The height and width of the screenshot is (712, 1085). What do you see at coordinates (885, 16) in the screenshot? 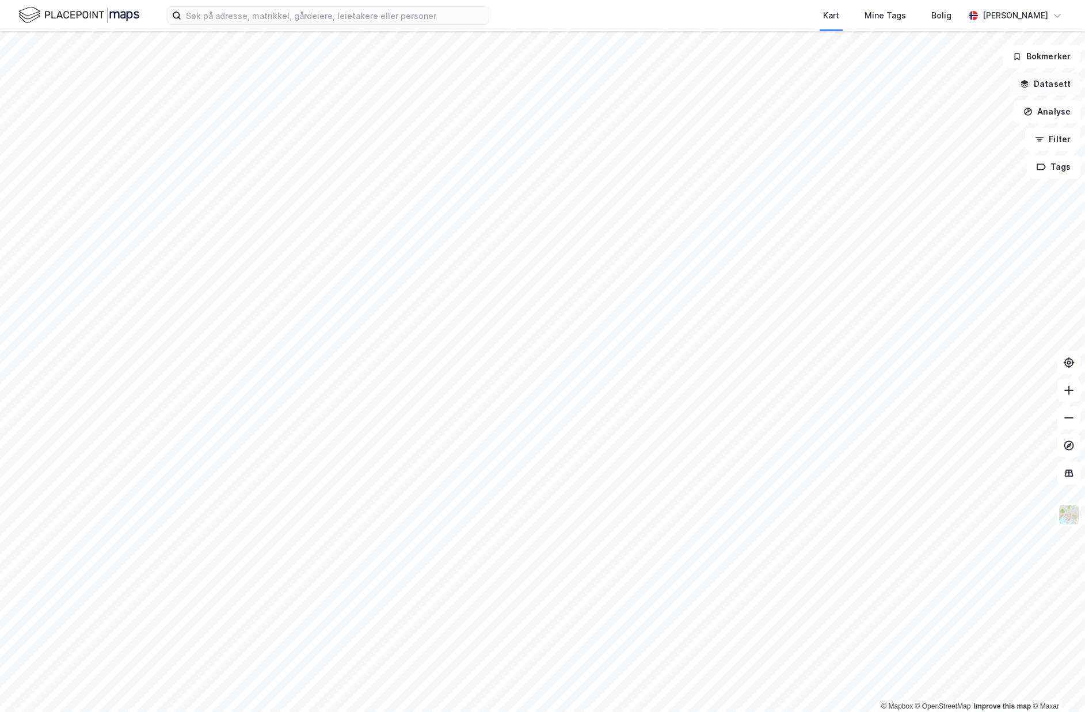
I see `div: Mine Tags` at bounding box center [885, 16].